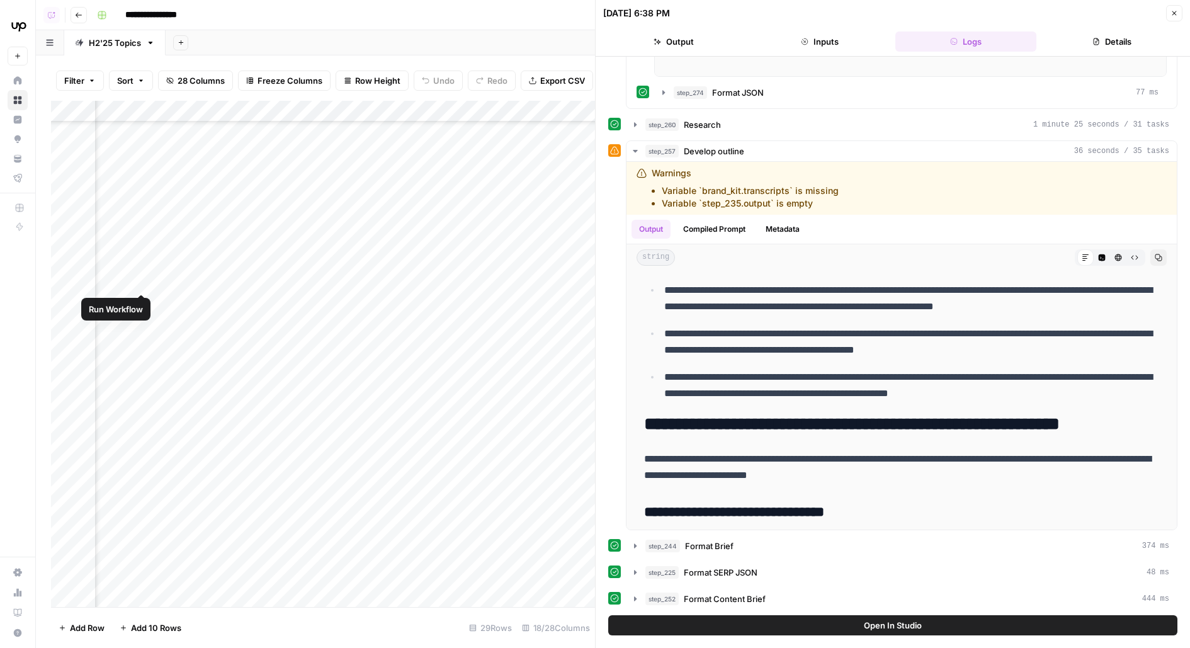 Image resolution: width=1190 pixels, height=648 pixels. Describe the element at coordinates (151, 628) in the screenshot. I see `button: Add 10 Rows` at that location.